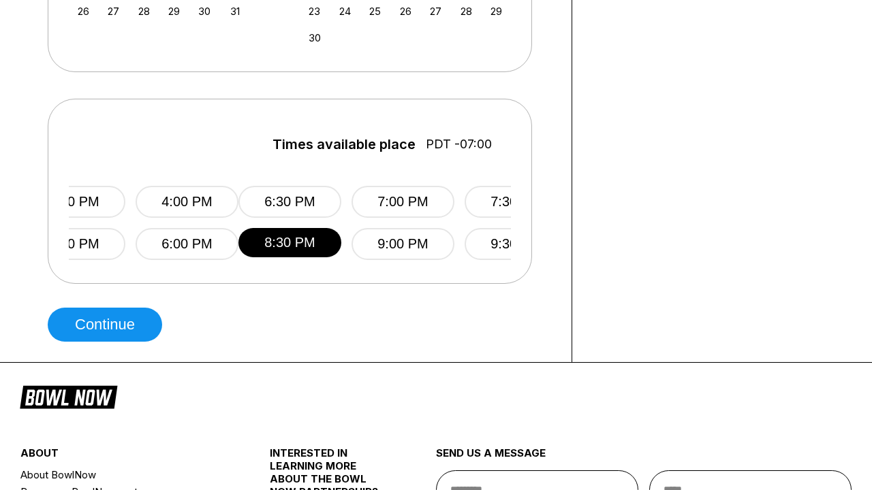 The height and width of the screenshot is (490, 872). Describe the element at coordinates (435, 11) in the screenshot. I see `div: Choose Thursday, November 27th, 2025` at that location.